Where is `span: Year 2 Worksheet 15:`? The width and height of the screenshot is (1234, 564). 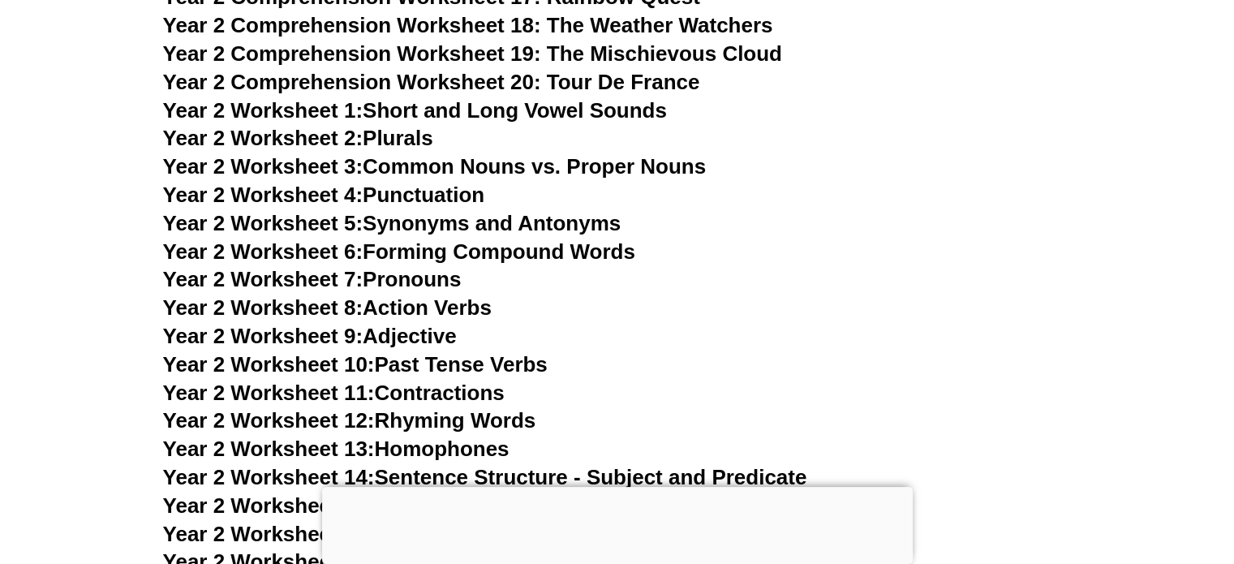 span: Year 2 Worksheet 15: is located at coordinates (269, 506).